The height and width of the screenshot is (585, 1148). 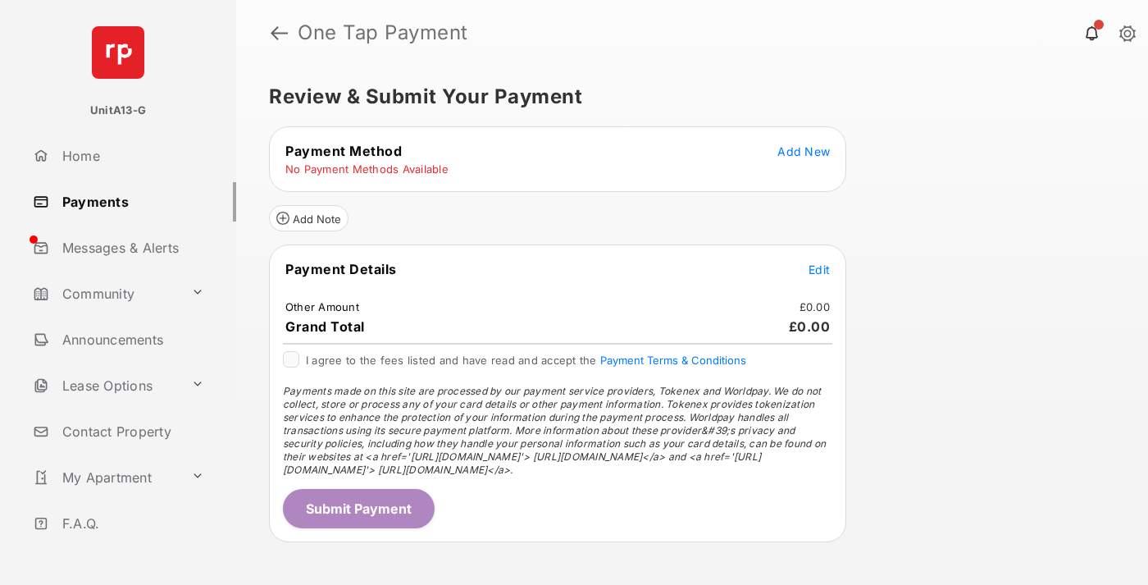 What do you see at coordinates (118, 52) in the screenshot?
I see `img: svg+xml;base64,PHN2ZyB4bWxucz0iaHR0cDovL3d3dy53My5vcmcvMjAwMC9zdmciIHdpZHRoPSI2NCIgaGVpZ2h0PSI2NC...` at bounding box center [118, 52].